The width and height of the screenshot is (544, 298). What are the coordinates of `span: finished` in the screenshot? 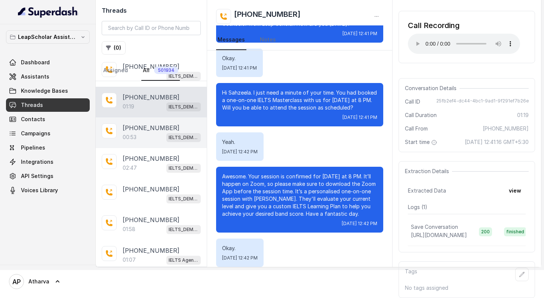 It's located at (515, 232).